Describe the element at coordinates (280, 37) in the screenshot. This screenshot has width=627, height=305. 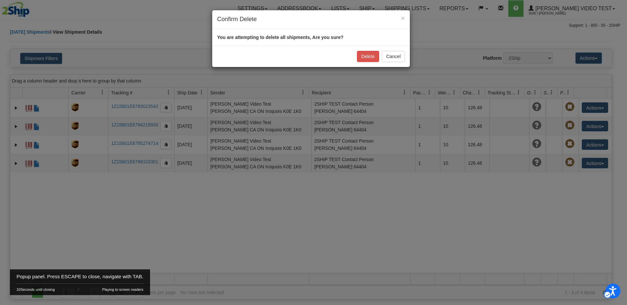
I see `strong: You are attempting to delete all shipments, Are you sure?` at that location.